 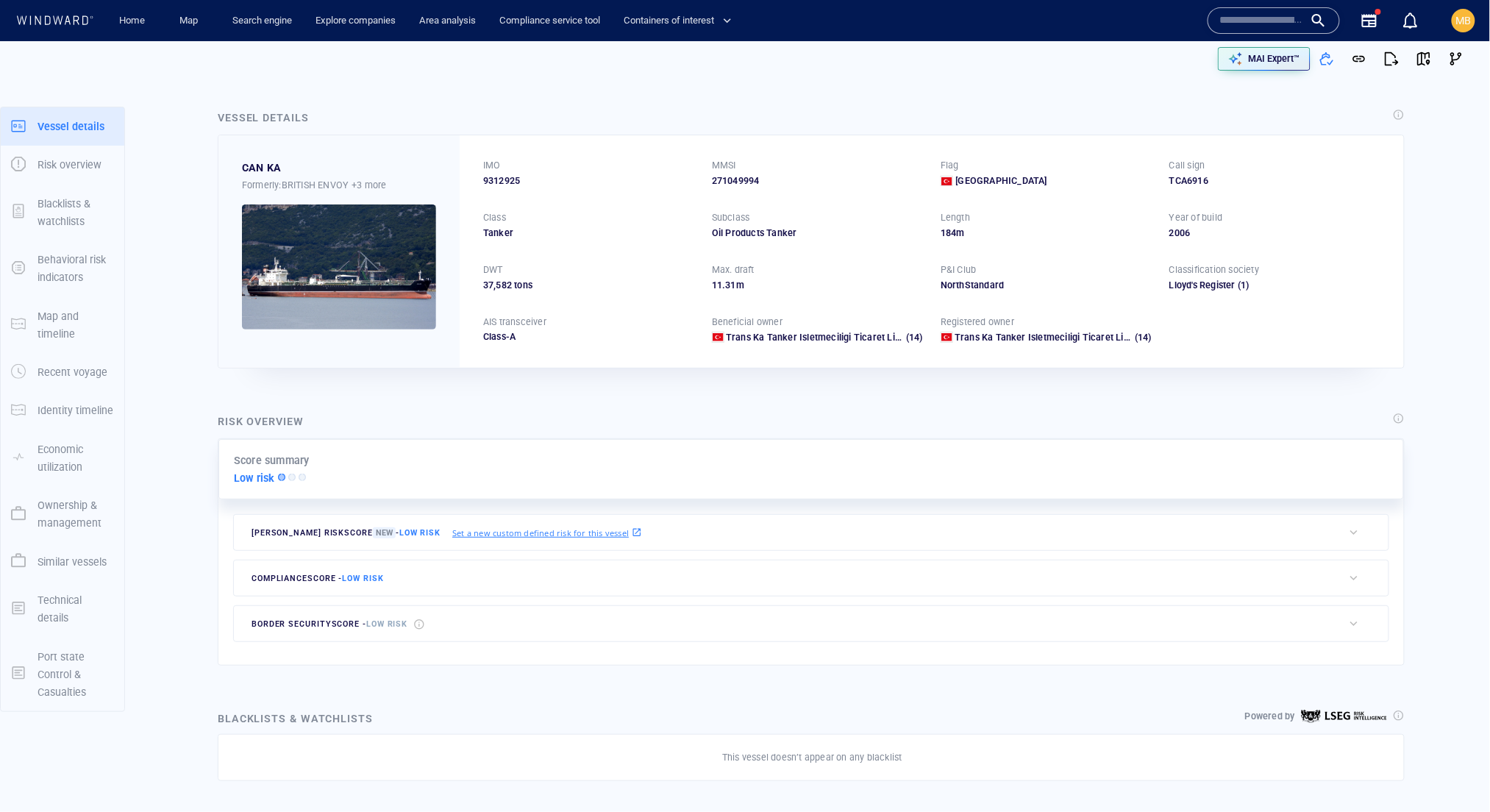 What do you see at coordinates (261, 168) in the screenshot?
I see `span: CAN KA` at bounding box center [261, 168].